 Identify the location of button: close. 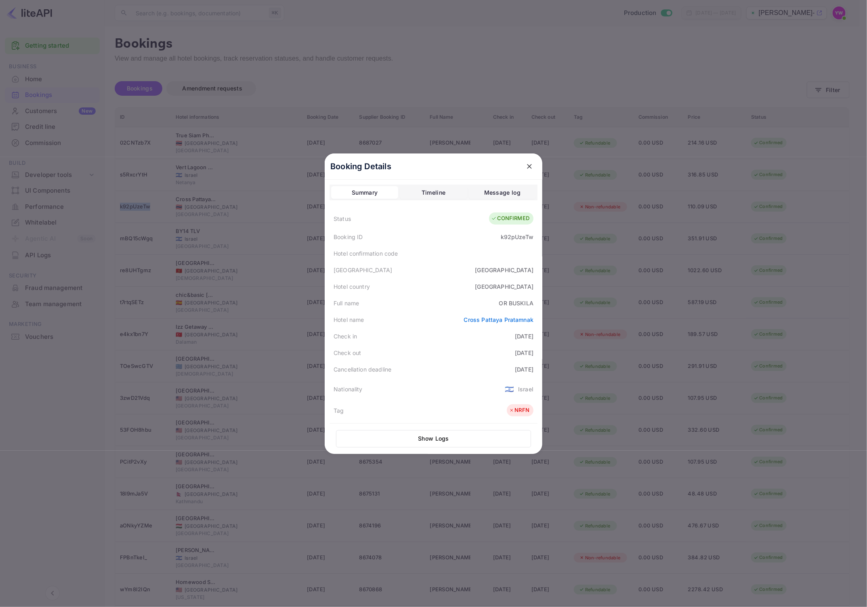
(529, 166).